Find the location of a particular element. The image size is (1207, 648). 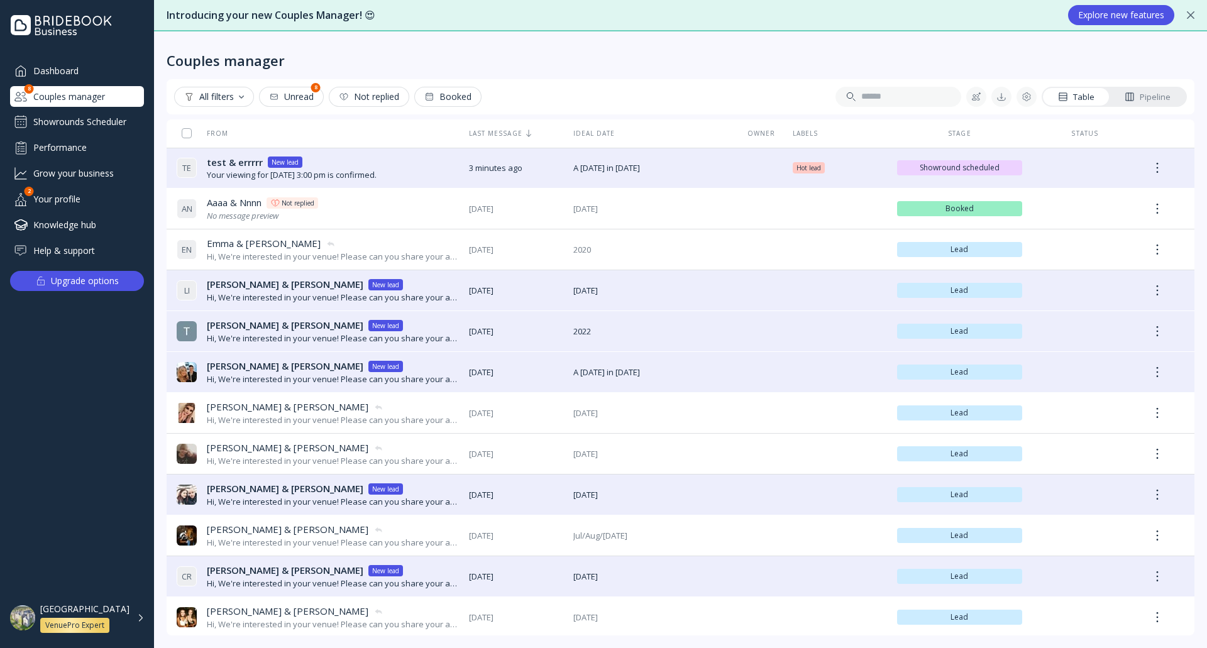

span: 2022 is located at coordinates (652, 331).